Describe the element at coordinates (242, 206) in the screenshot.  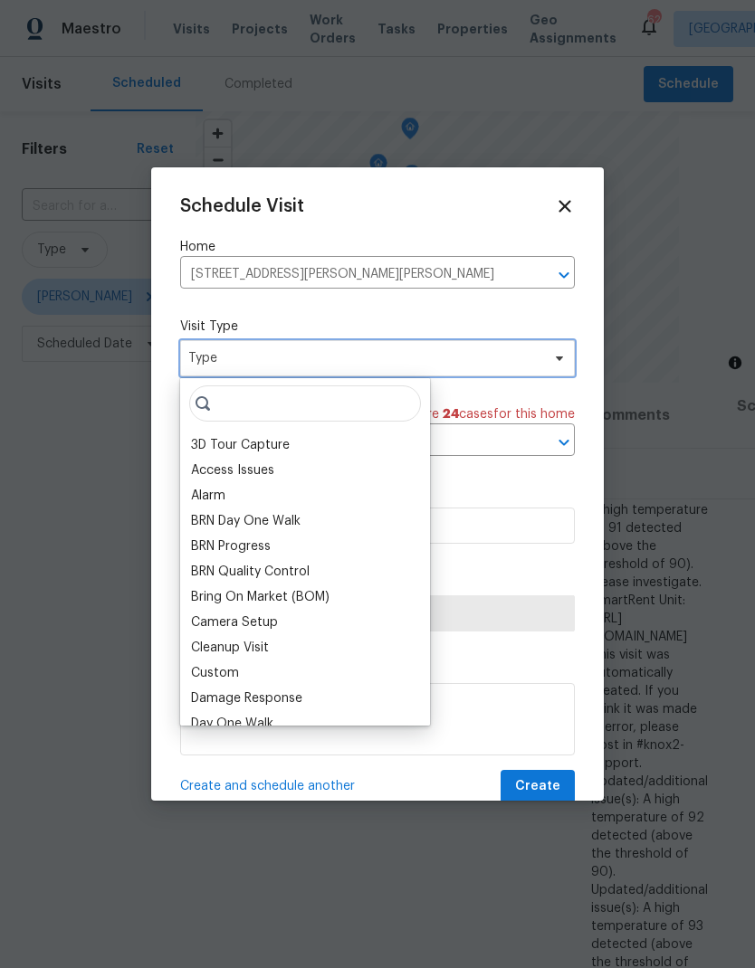
I see `span: Schedule Visit` at that location.